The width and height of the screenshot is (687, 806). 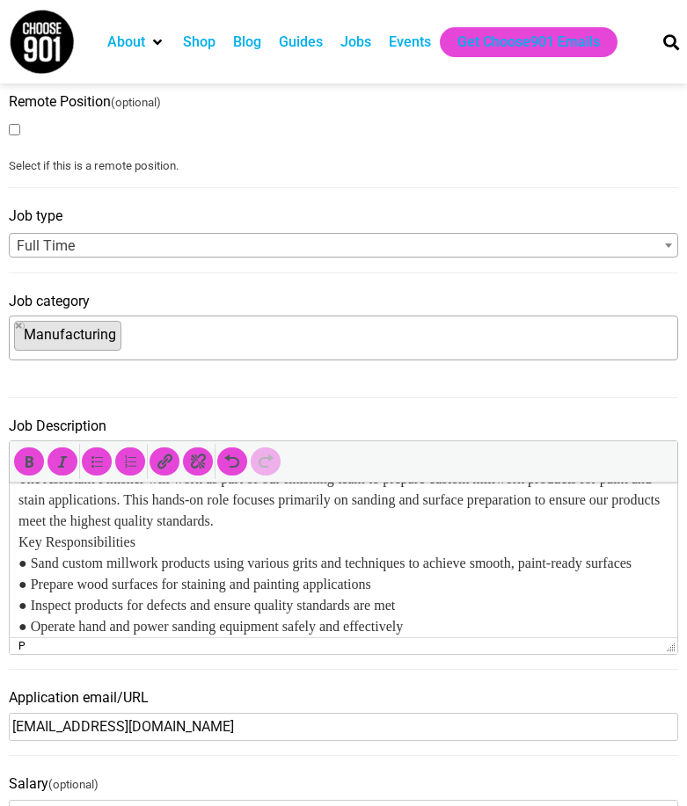 What do you see at coordinates (62, 462) in the screenshot?
I see `div: Italic (Ctrl+I)` at bounding box center [62, 462].